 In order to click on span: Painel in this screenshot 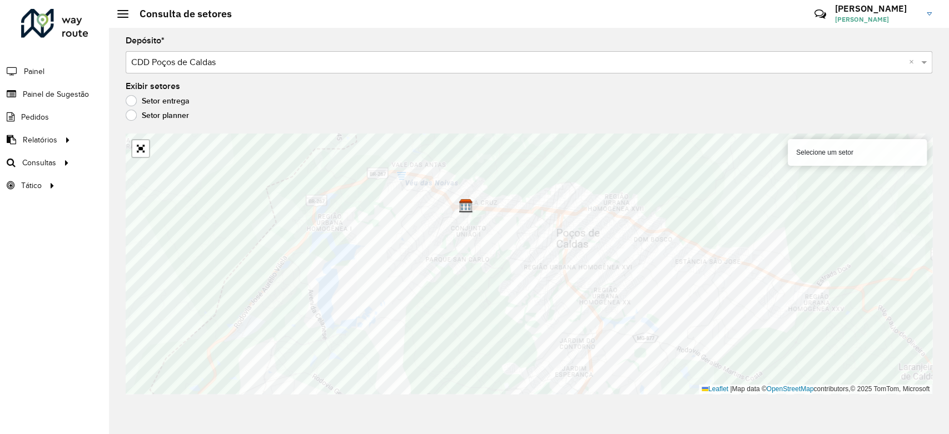, I will do `click(34, 71)`.